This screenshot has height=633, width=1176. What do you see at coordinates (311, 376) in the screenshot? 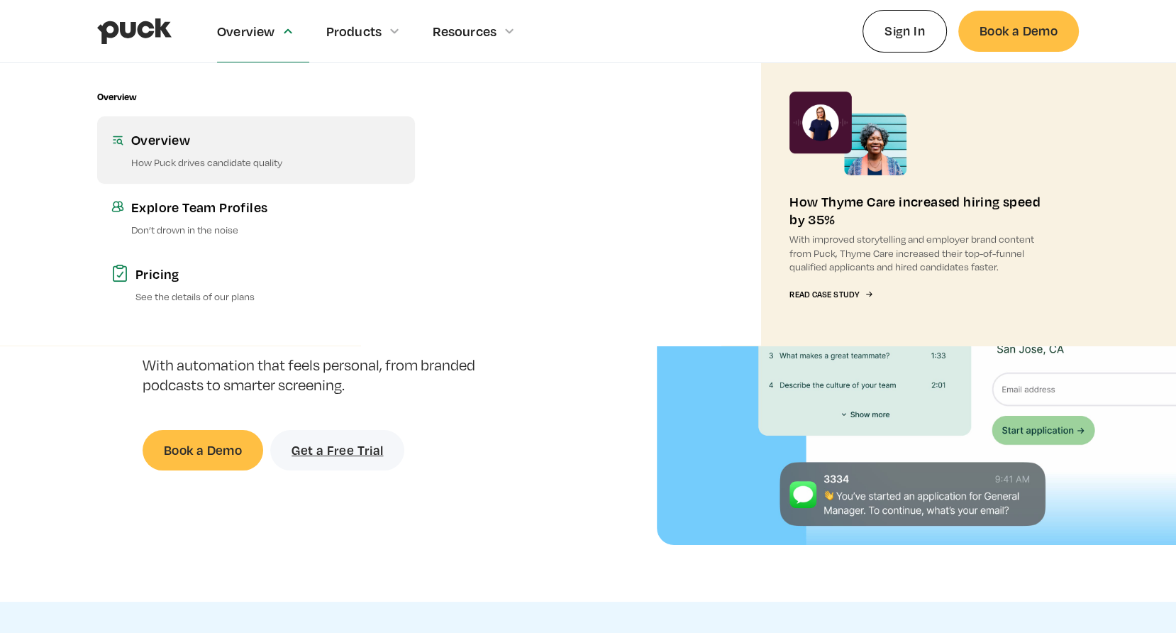
I see `p: With automation that feels personal, from branded podcasts to smarter screening.` at bounding box center [311, 376].